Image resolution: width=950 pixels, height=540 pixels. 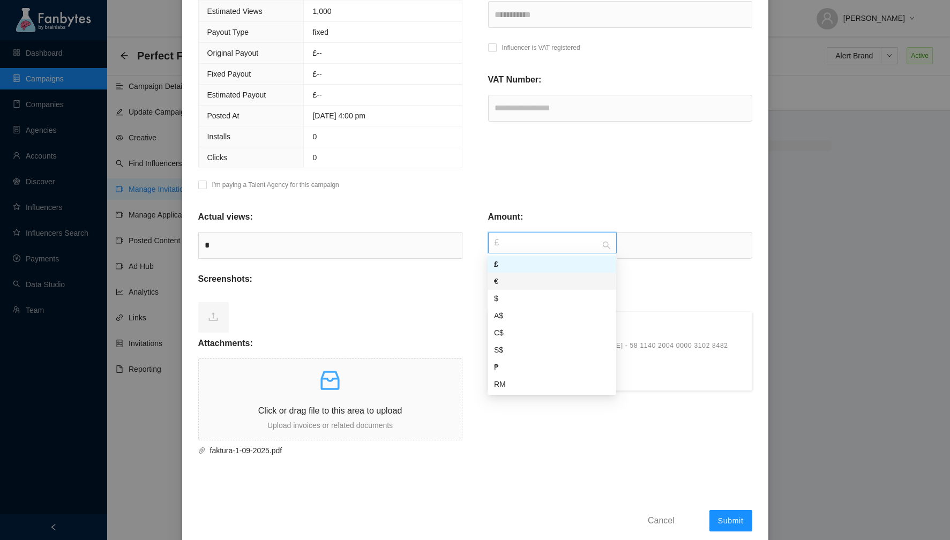 I want to click on p: Klaudia, so click(x=652, y=325).